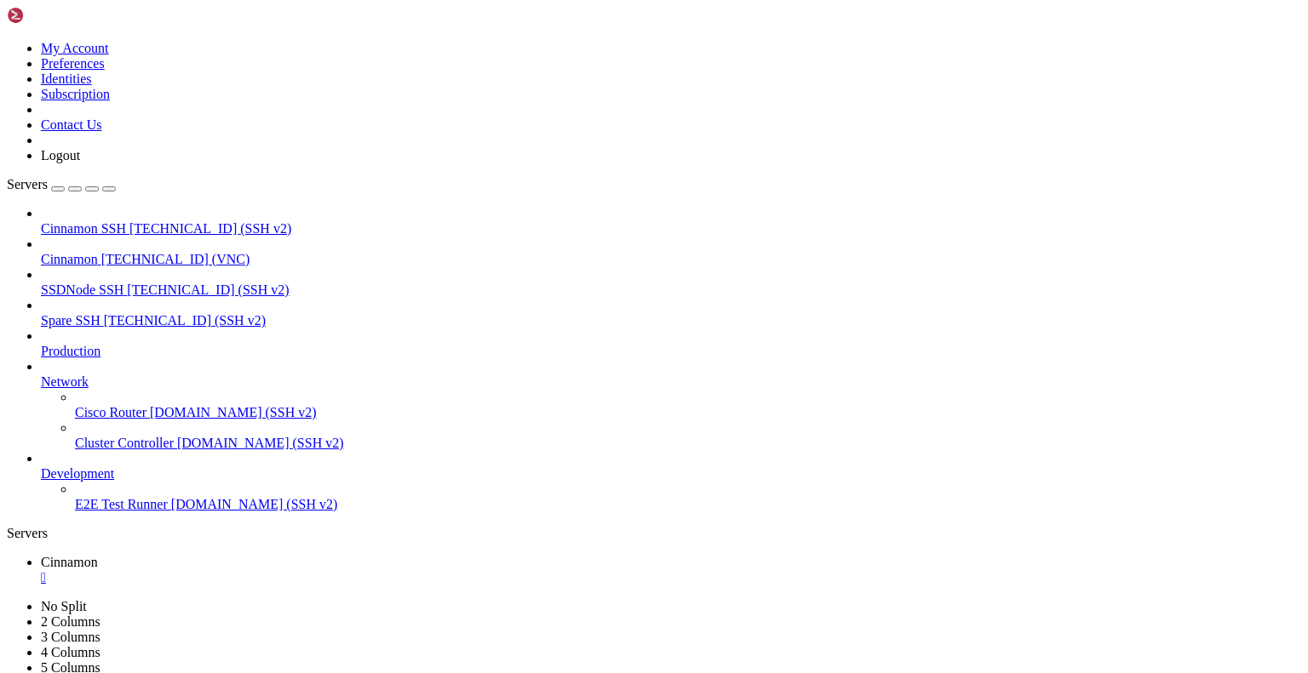 This screenshot has height=673, width=1308. I want to click on li: Network, so click(671, 405).